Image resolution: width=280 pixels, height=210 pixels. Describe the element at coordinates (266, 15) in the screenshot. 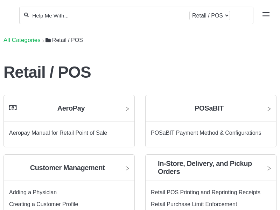

I see `a: Mobile navigation` at that location.